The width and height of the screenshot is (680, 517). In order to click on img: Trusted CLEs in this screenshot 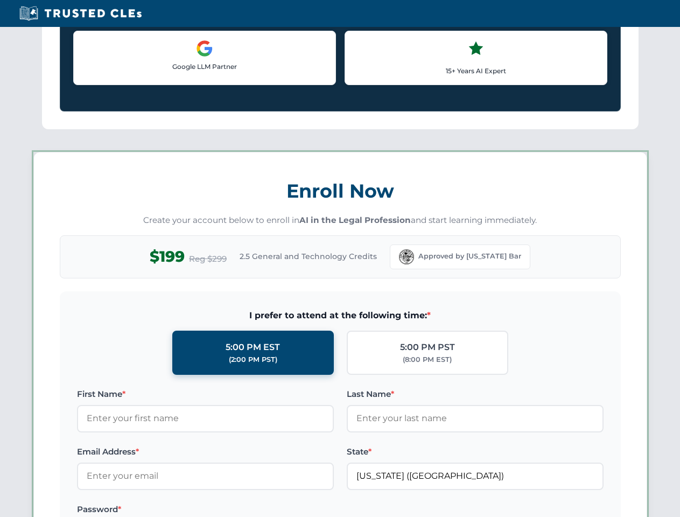, I will do `click(80, 13)`.